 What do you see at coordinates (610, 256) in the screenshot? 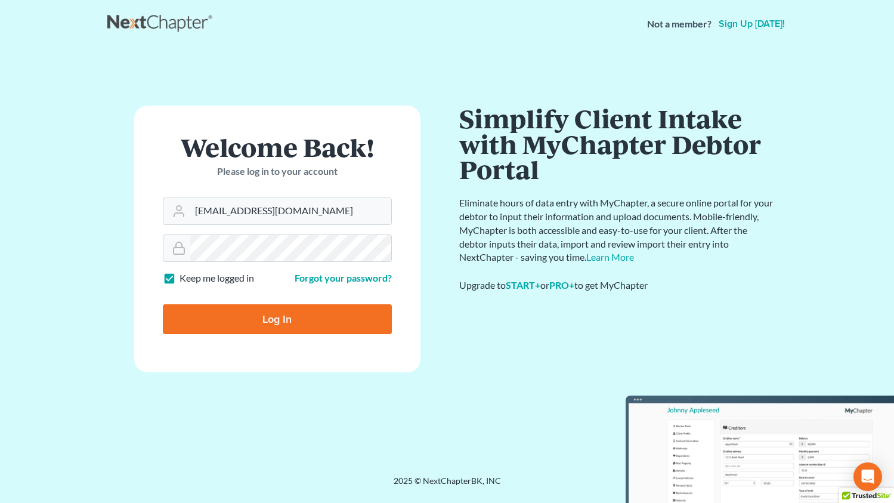
I see `a: Learn More` at bounding box center [610, 256].